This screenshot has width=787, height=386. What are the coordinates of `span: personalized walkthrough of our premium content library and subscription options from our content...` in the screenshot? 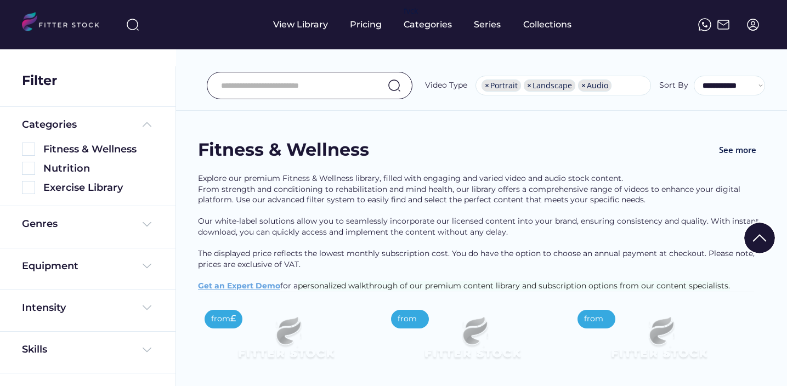 It's located at (514, 286).